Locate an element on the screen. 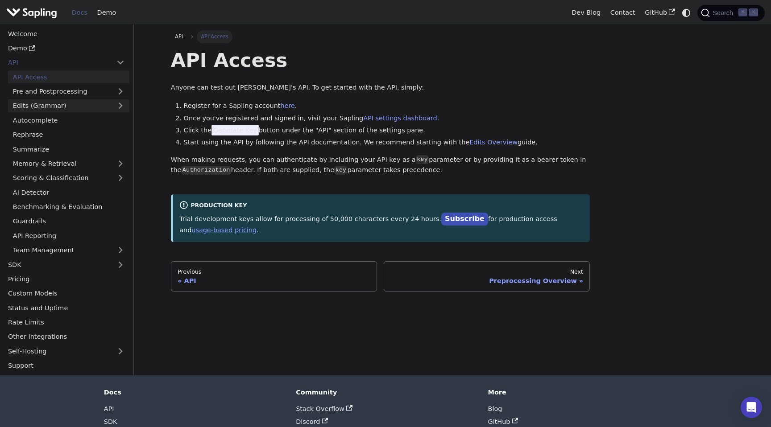  a: Sapling.ai is located at coordinates (33, 12).